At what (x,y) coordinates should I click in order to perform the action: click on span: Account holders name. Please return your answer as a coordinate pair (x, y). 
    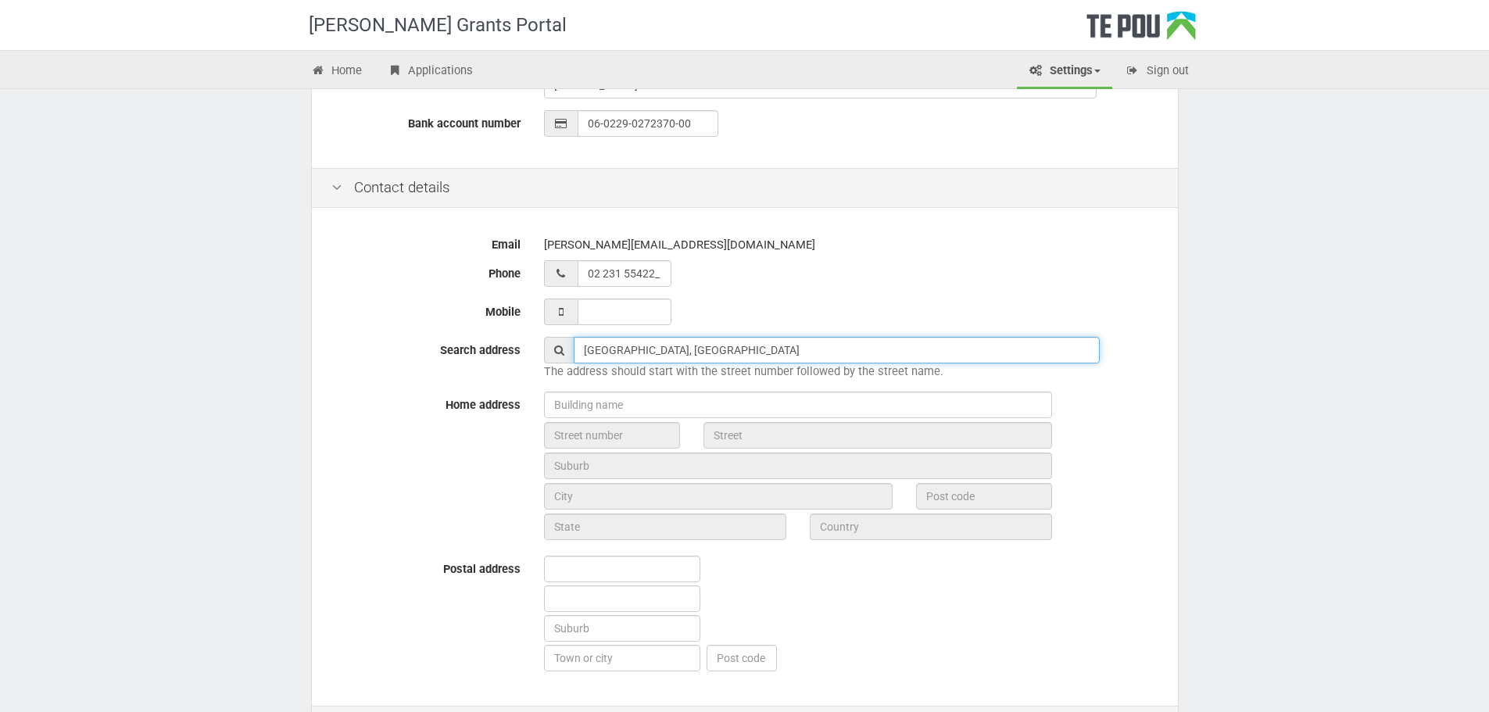
    Looking at the image, I should click on (462, 85).